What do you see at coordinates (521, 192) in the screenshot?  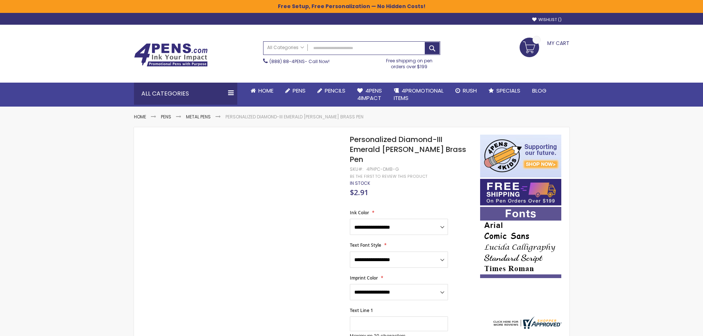 I see `img: Free shipping on orders over $199` at bounding box center [521, 192].